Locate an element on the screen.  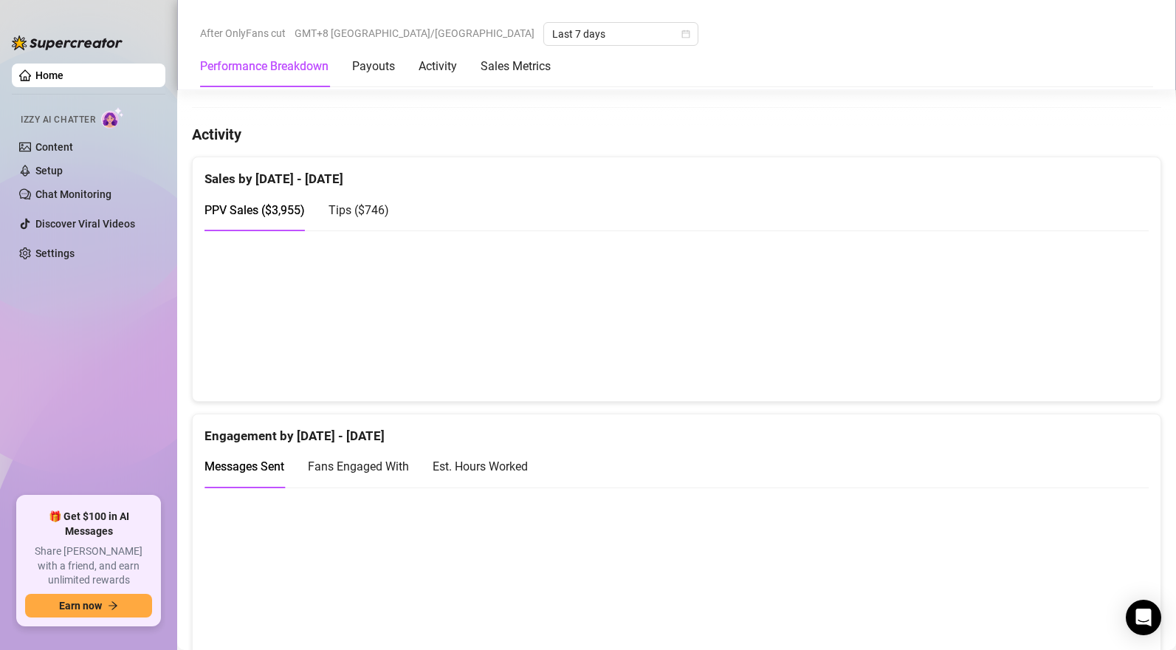
span: Messages Sent is located at coordinates (244, 466).